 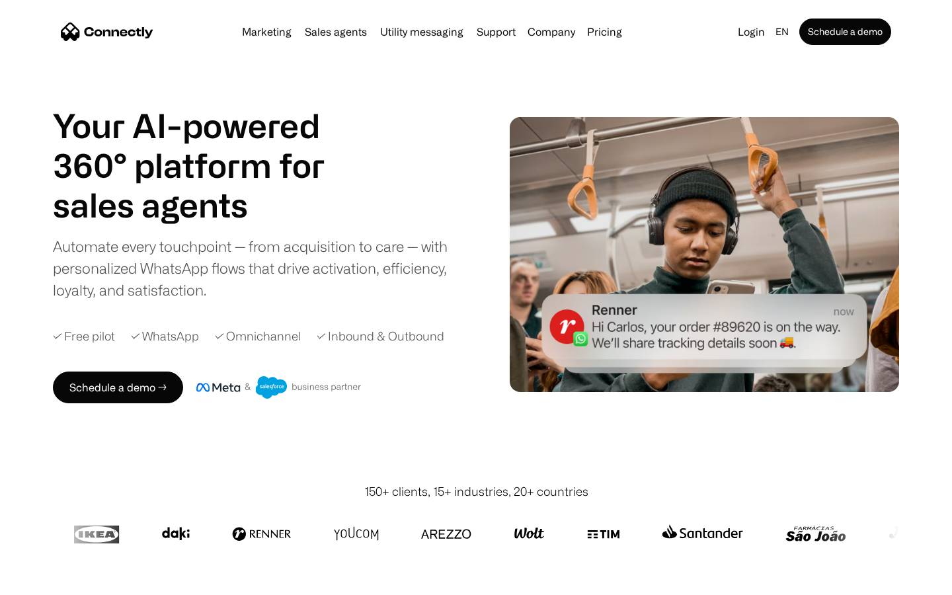 What do you see at coordinates (422, 32) in the screenshot?
I see `a: Utility messaging` at bounding box center [422, 32].